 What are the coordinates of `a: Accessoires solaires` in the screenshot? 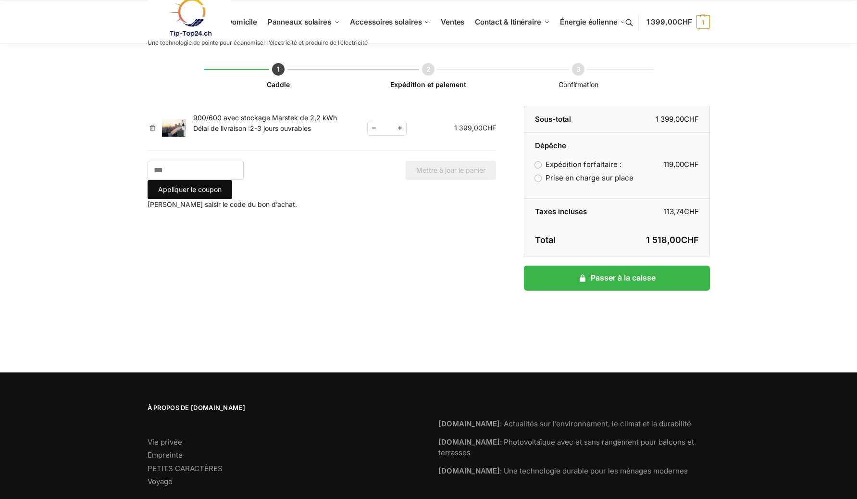 It's located at (390, 22).